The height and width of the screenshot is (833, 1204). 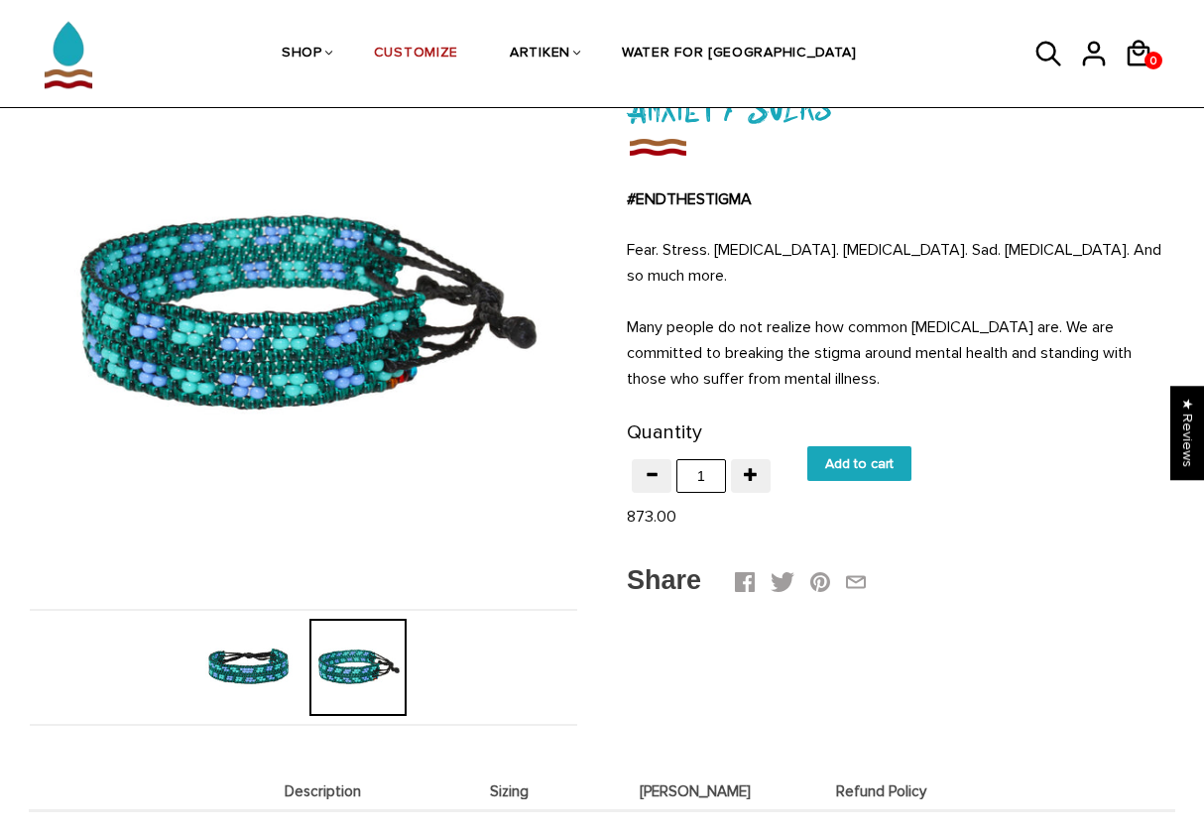 I want to click on strong: #ENDTHESTIGMA, so click(x=689, y=199).